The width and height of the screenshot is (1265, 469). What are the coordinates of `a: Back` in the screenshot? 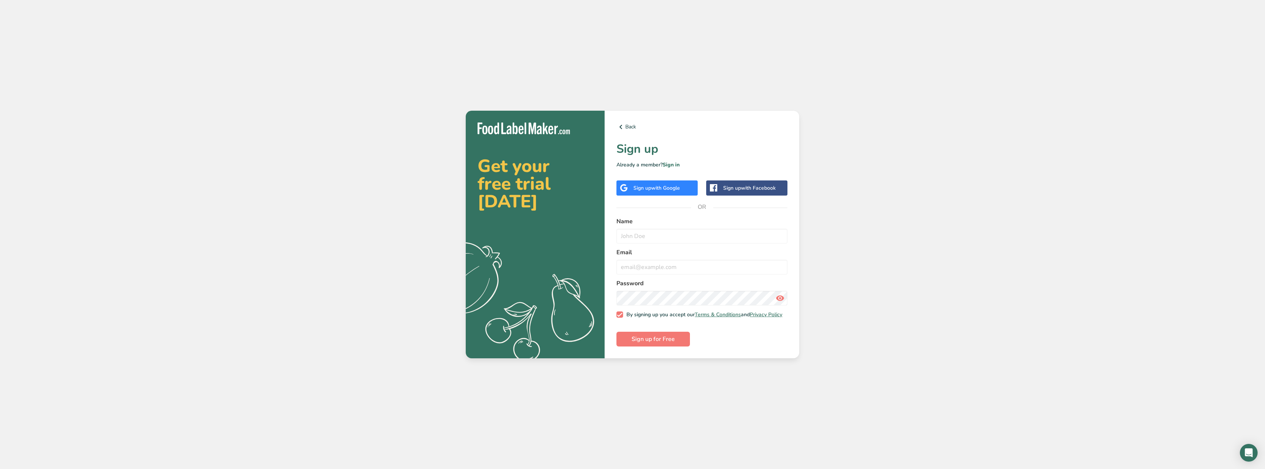 It's located at (702, 127).